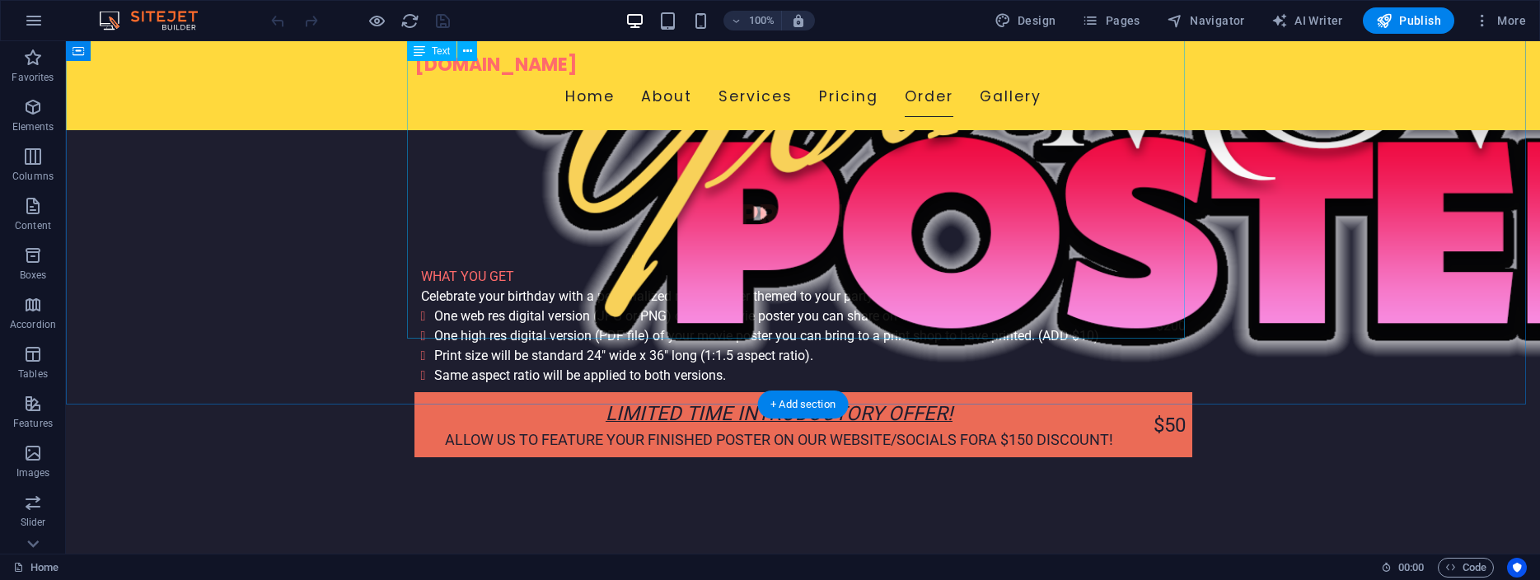 Image resolution: width=1540 pixels, height=580 pixels. I want to click on h6: 100%, so click(761, 21).